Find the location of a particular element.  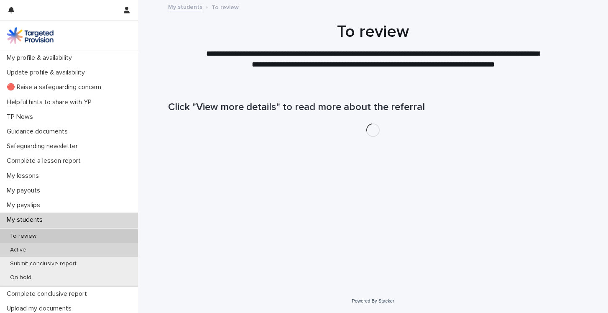

h1: Click "View more details" to read more about the referral is located at coordinates (373, 107).